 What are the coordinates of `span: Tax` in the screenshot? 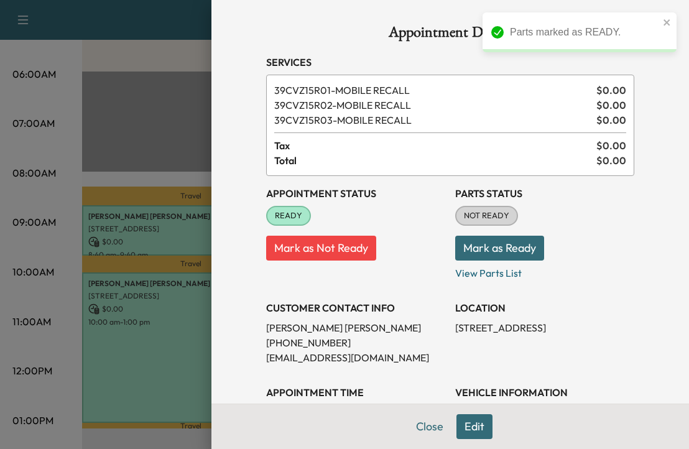 It's located at (435, 146).